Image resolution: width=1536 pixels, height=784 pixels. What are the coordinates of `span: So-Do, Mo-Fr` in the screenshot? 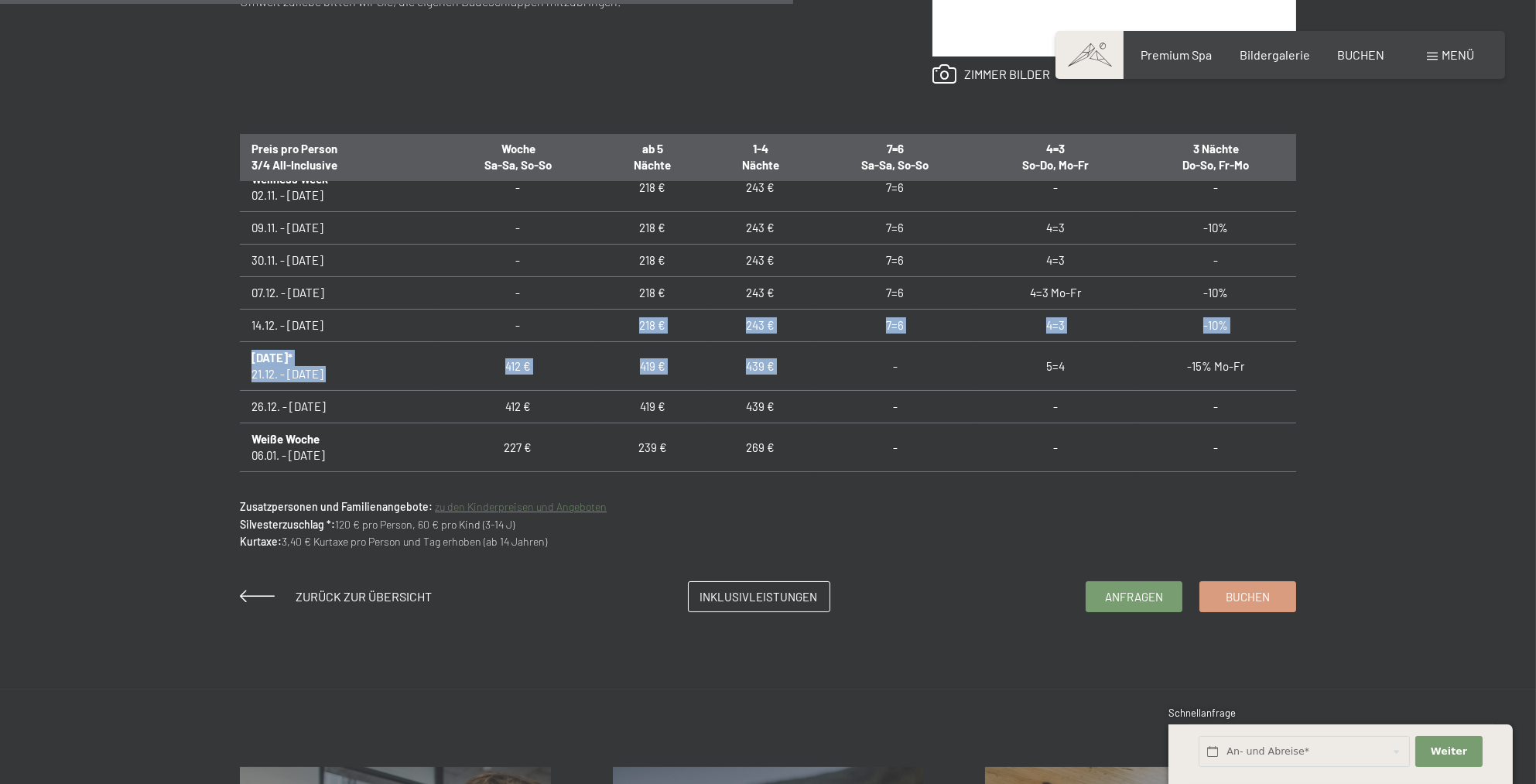 It's located at (1056, 166).